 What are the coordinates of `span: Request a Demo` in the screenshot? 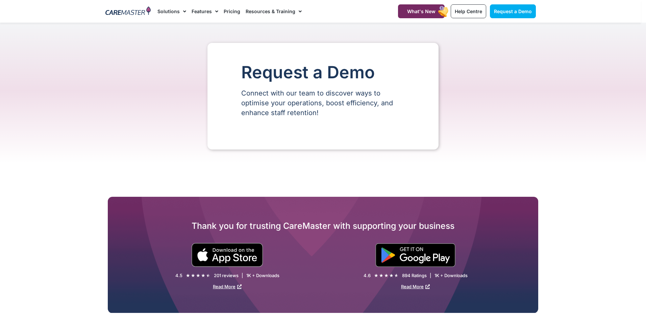 It's located at (513, 11).